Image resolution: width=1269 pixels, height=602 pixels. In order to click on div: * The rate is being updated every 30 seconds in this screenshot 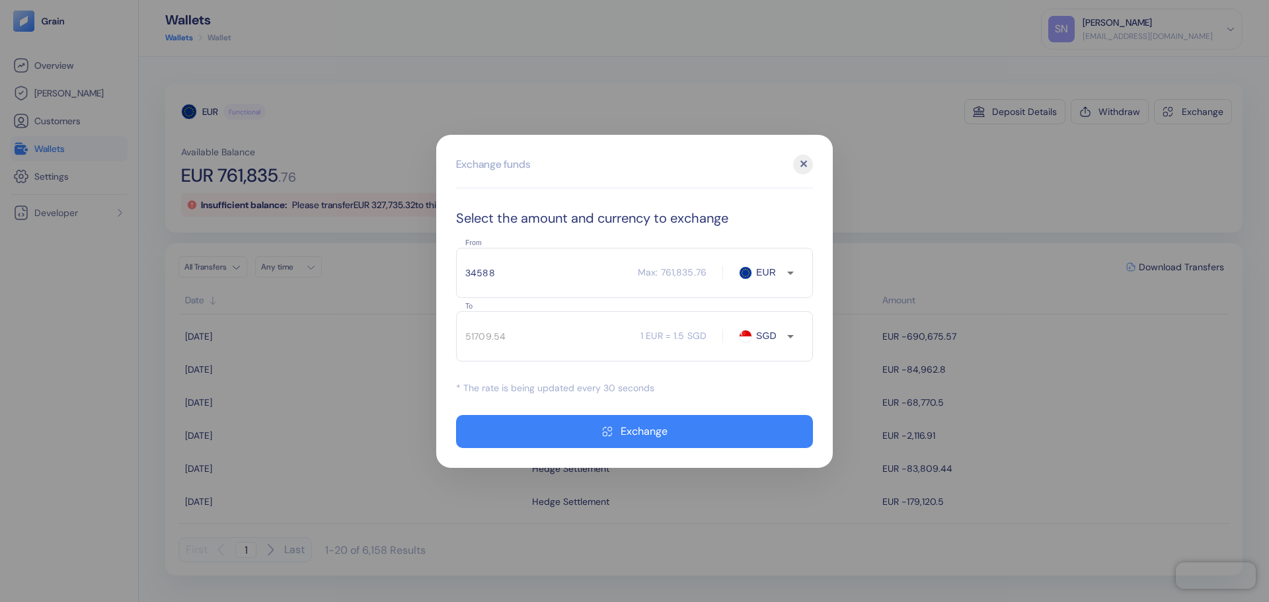, I will do `click(634, 388)`.